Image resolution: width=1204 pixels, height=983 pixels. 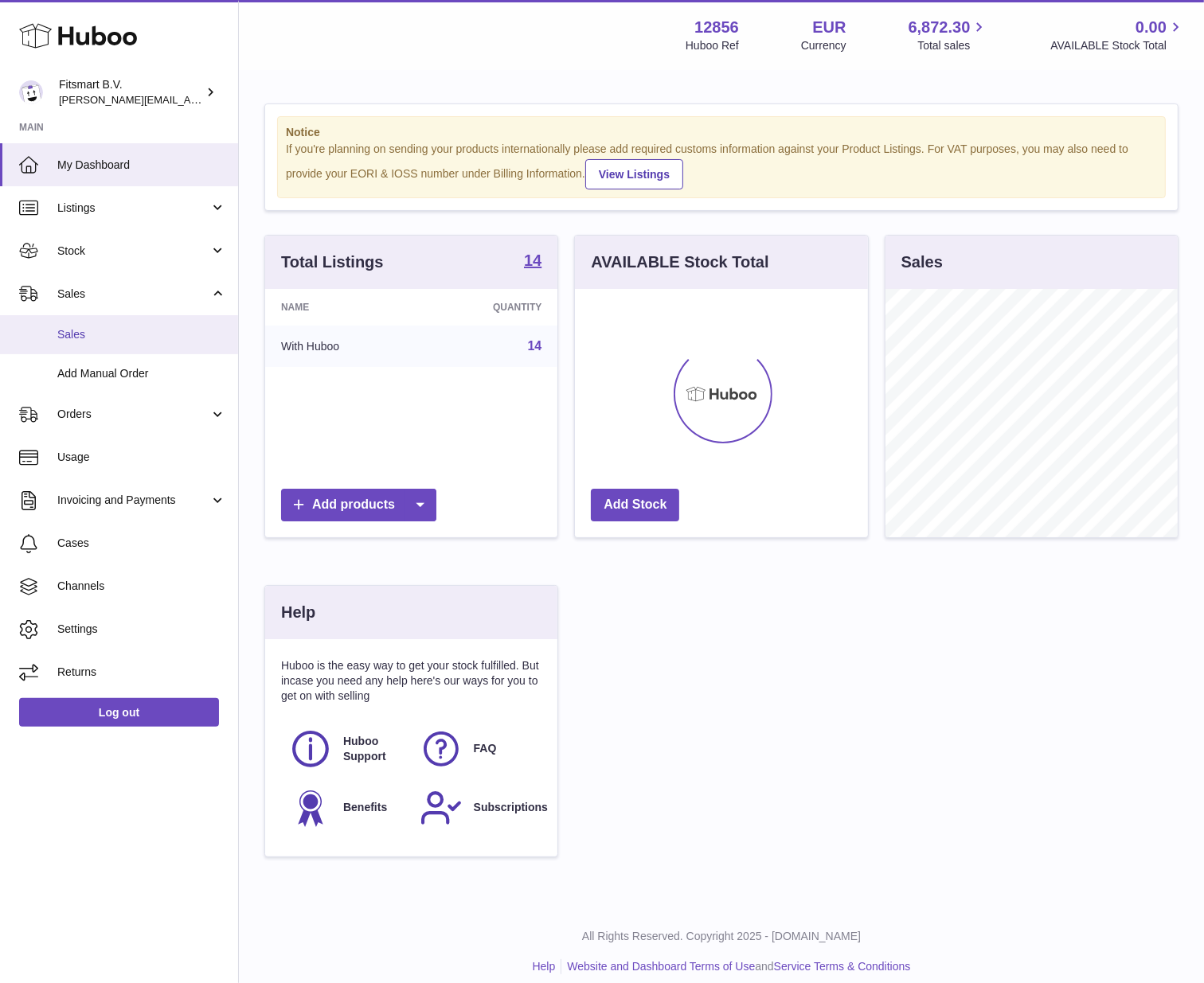 What do you see at coordinates (133, 250) in the screenshot?
I see `span: Stock` at bounding box center [133, 250].